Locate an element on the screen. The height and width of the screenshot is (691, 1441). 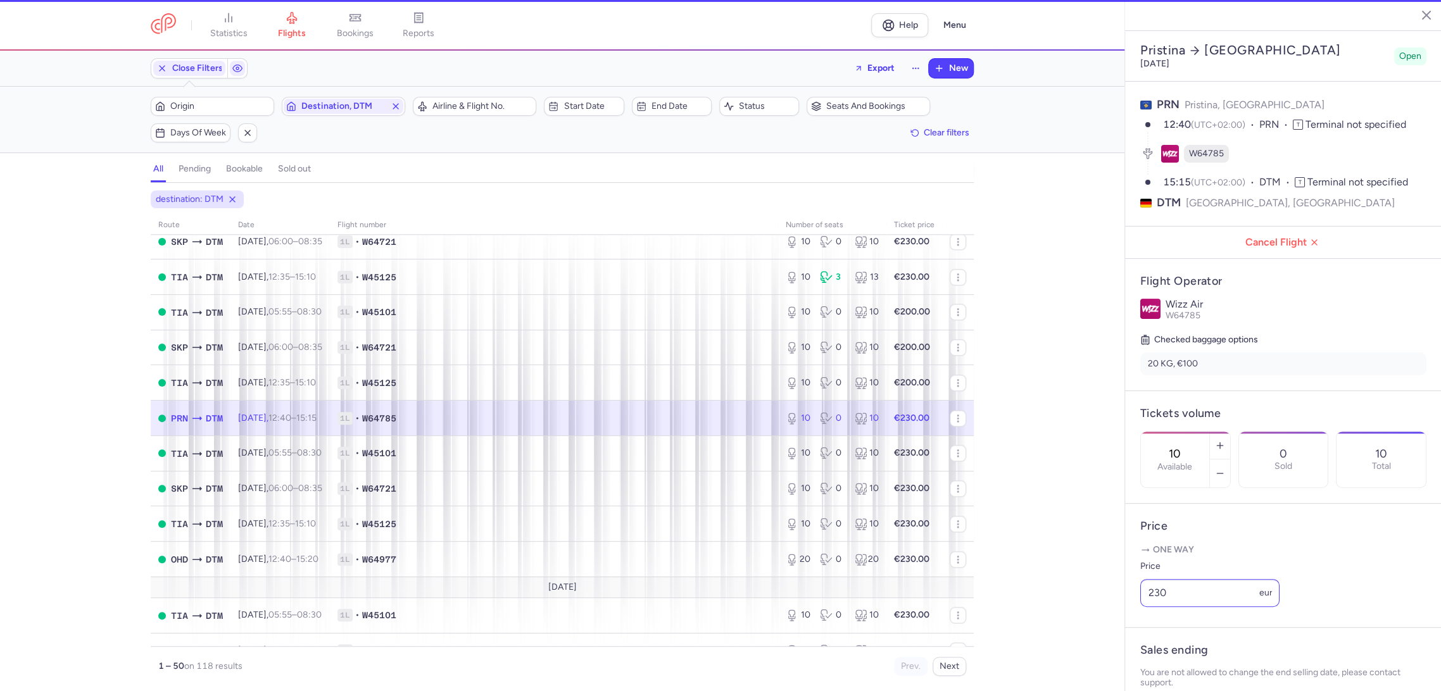
span: DTM is located at coordinates (1169, 203).